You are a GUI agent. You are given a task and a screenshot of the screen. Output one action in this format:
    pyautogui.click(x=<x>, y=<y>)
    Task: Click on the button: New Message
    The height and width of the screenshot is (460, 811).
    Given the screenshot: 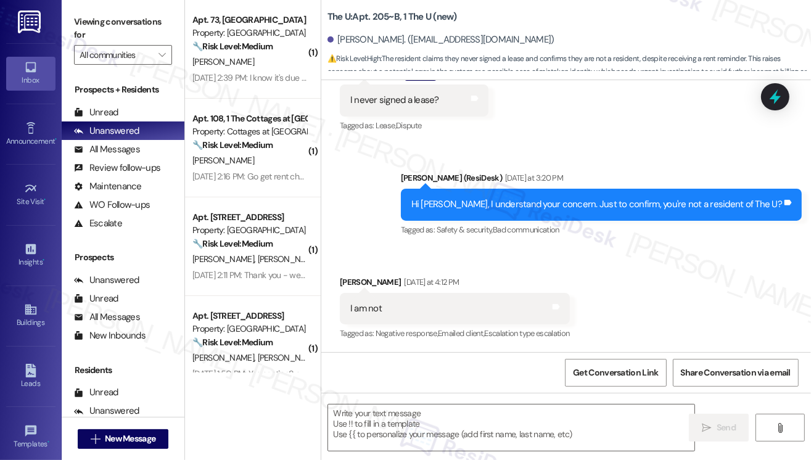 What is the action you would take?
    pyautogui.click(x=123, y=439)
    